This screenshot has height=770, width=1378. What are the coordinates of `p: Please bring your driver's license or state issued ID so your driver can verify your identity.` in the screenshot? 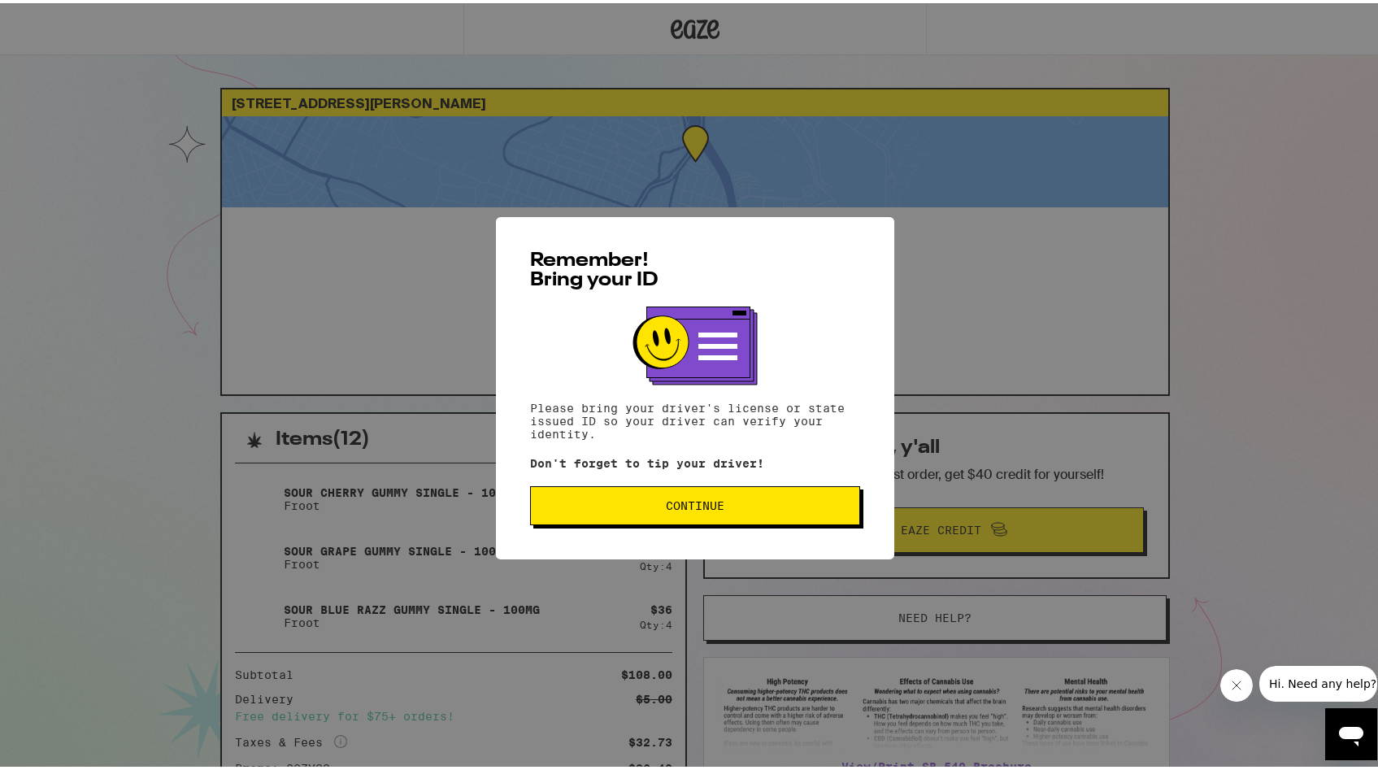 It's located at (695, 418).